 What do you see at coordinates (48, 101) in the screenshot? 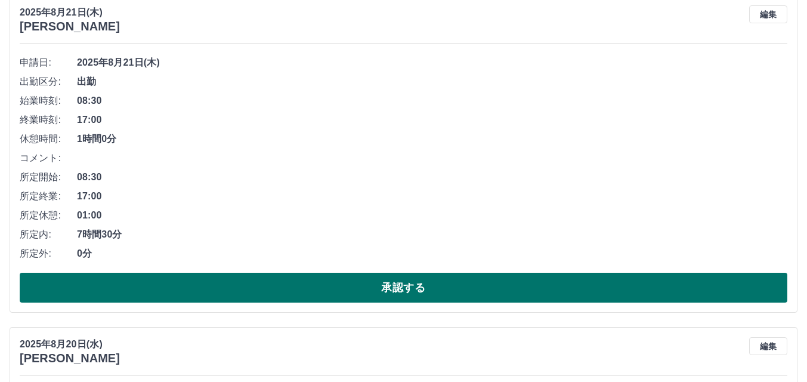
I see `span: 始業時刻:` at bounding box center [48, 101].